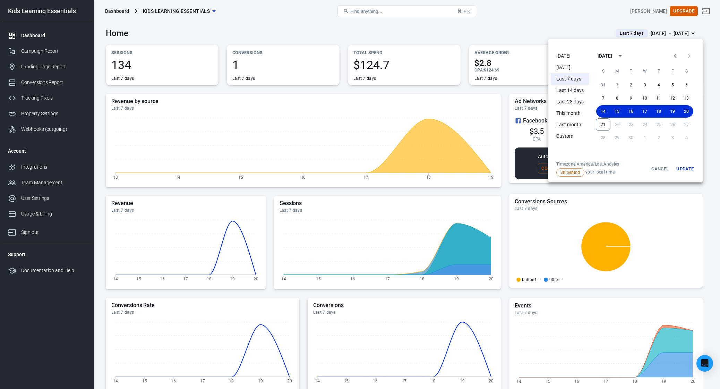 The width and height of the screenshot is (720, 389). I want to click on button: 10, so click(645, 98).